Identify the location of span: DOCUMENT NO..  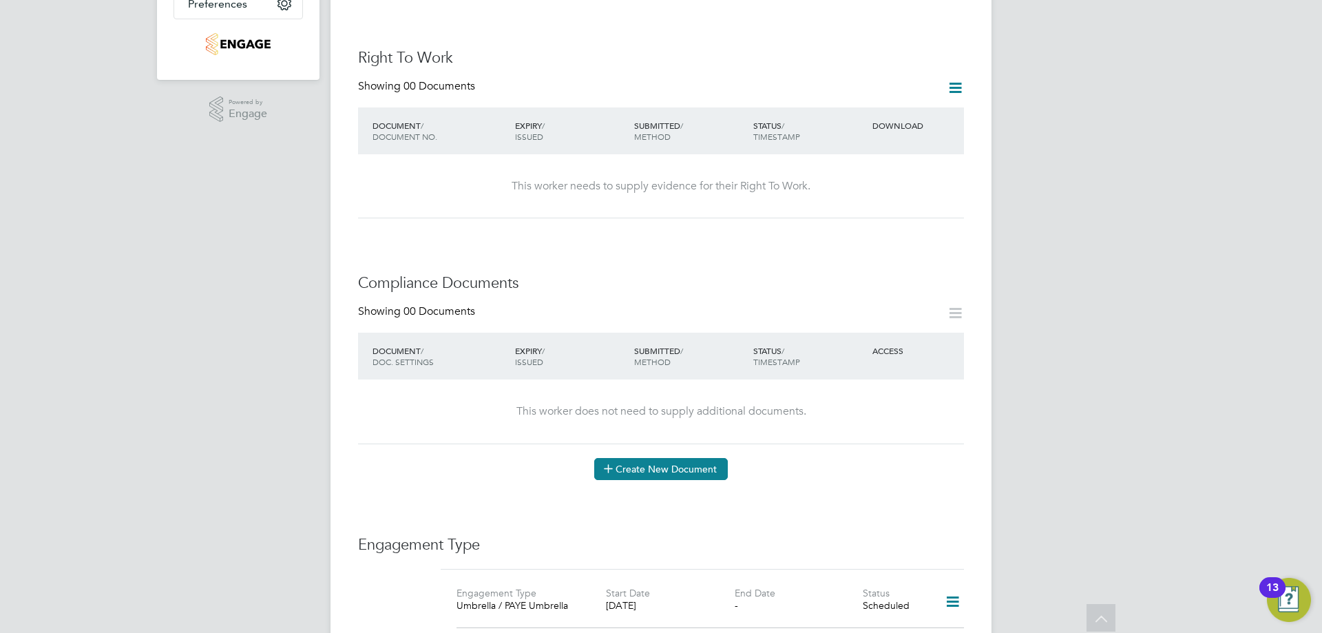
(405, 136).